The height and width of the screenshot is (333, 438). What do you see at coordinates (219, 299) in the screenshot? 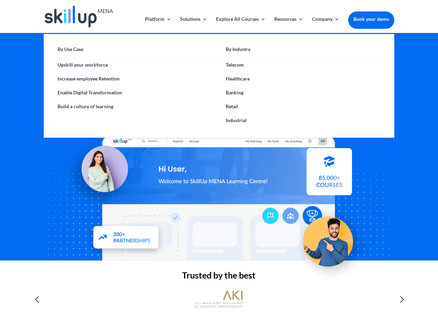
I see `img: al khayyat investments logo` at bounding box center [219, 299].